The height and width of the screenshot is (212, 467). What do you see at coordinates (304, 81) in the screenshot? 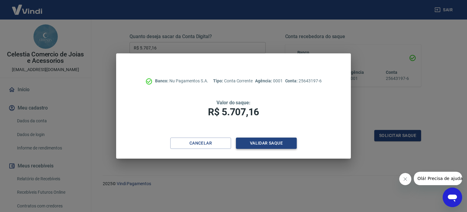
I see `p: 25643197-6` at bounding box center [304, 81].